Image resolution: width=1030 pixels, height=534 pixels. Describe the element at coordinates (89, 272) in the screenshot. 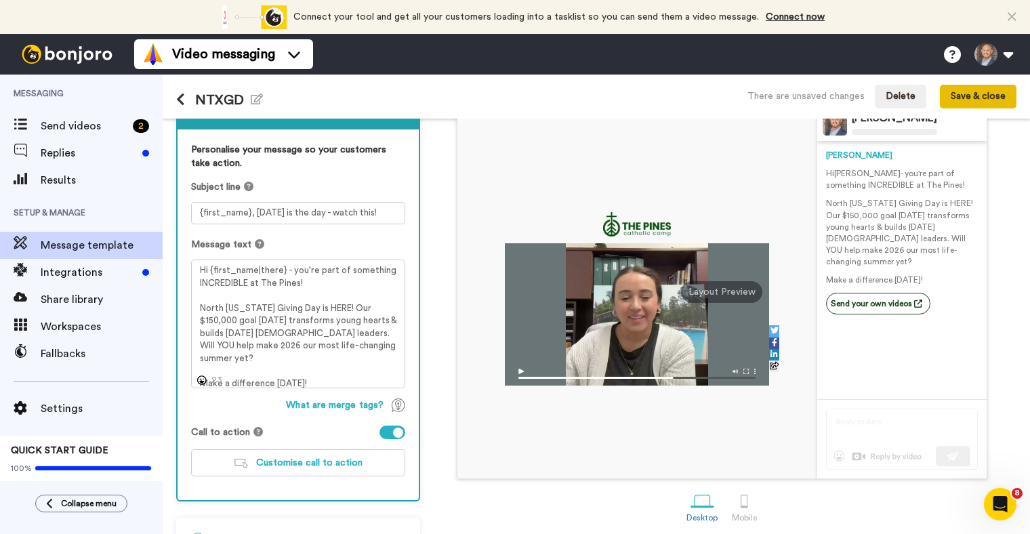

I see `span: Integrations` at that location.